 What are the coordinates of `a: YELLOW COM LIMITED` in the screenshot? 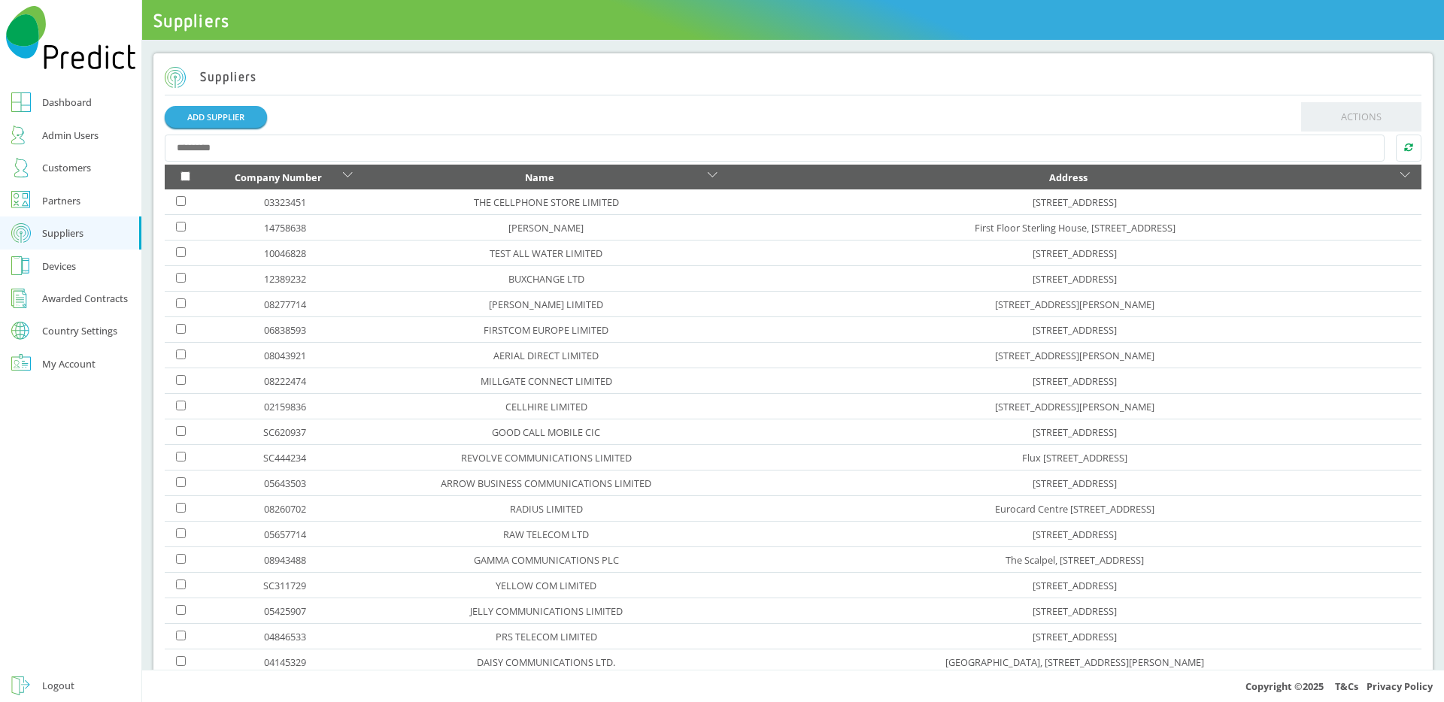 It's located at (546, 586).